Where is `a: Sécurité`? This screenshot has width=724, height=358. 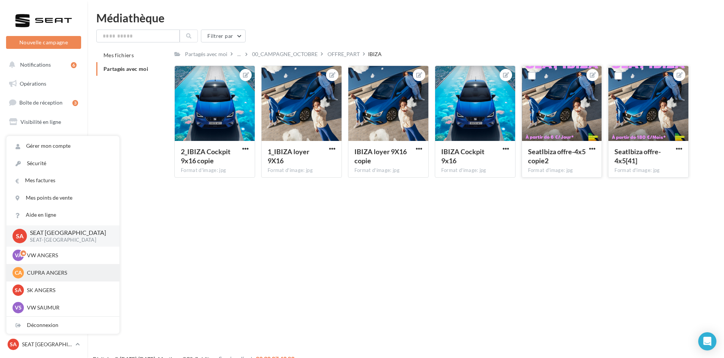 a: Sécurité is located at coordinates (63, 163).